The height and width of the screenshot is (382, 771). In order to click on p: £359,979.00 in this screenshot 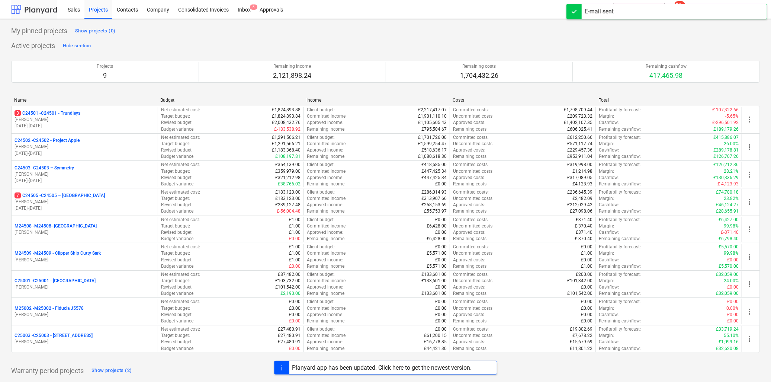, I will do `click(288, 171)`.